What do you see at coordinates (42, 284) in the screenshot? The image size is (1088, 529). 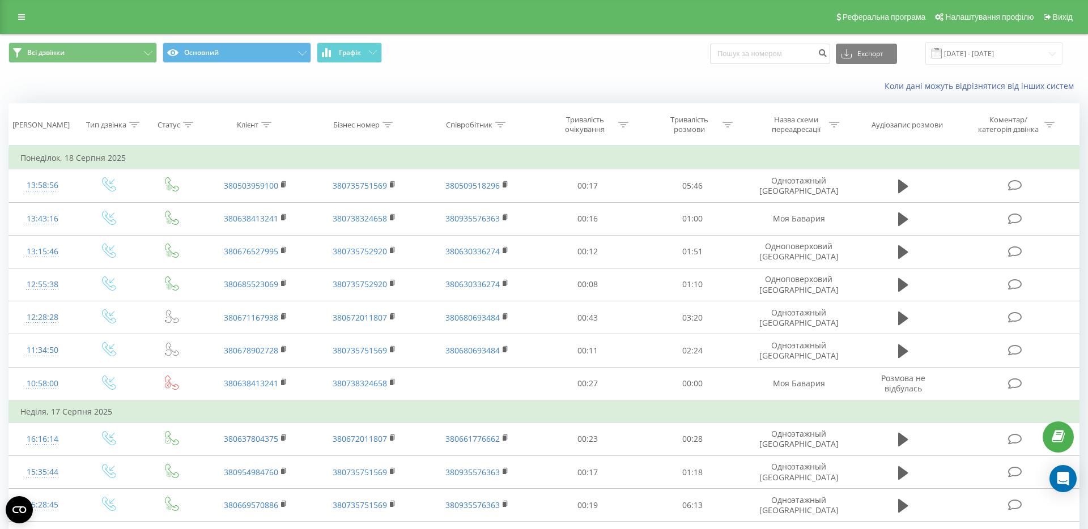 I see `div: 12:55:38` at bounding box center [42, 284].